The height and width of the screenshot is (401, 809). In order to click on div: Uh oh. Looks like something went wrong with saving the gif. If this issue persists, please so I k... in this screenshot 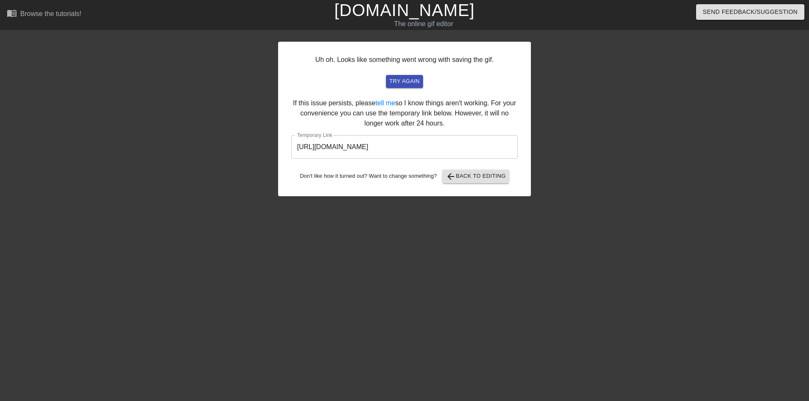, I will do `click(405, 119)`.